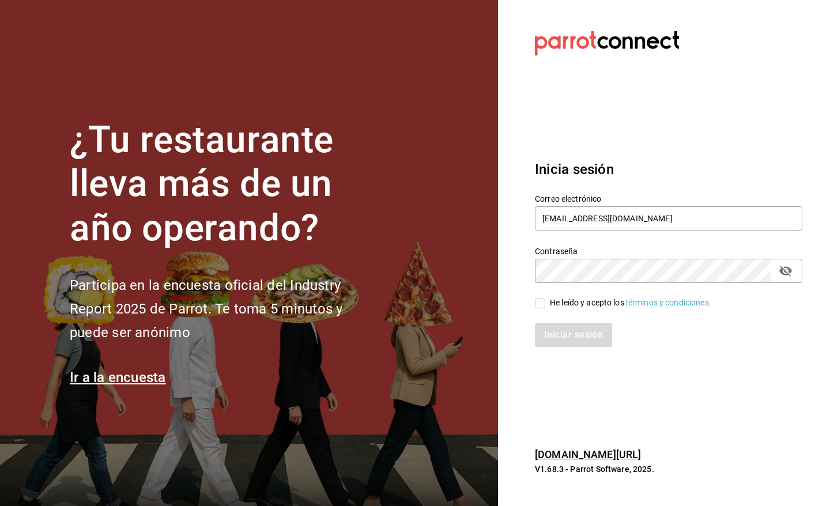  I want to click on button: passwordField, so click(786, 271).